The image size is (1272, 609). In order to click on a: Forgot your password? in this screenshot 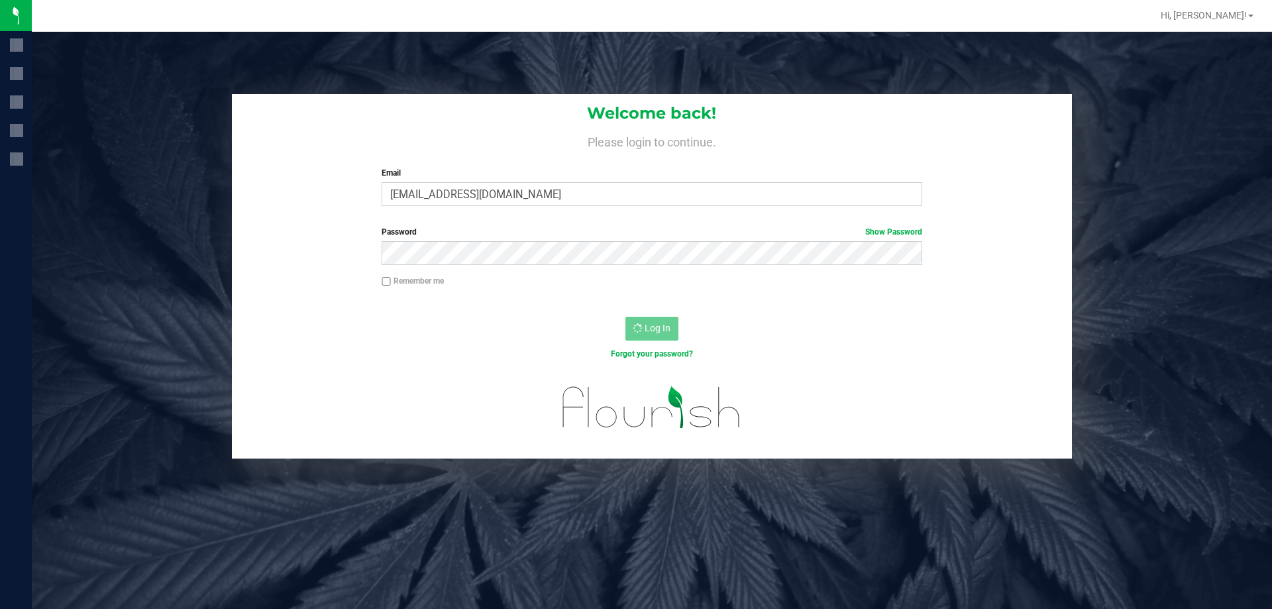, I will do `click(652, 354)`.